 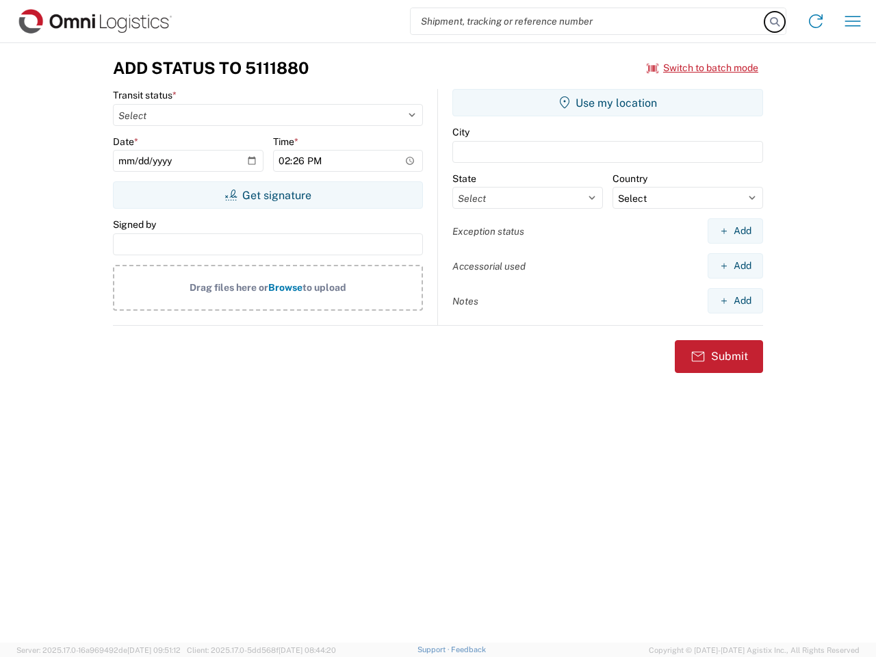 I want to click on span: Drag files here or, so click(x=229, y=288).